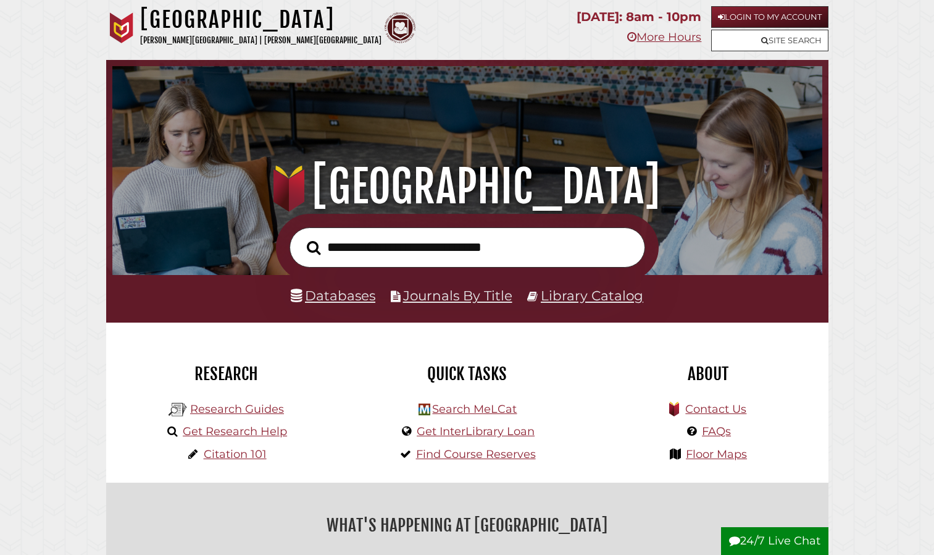 The image size is (934, 555). Describe the element at coordinates (400, 28) in the screenshot. I see `img: Calvin Theological Seminary` at that location.